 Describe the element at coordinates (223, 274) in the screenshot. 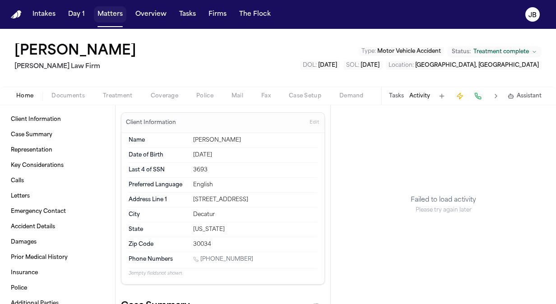

I see `p: 3 empty fields not shown.` at that location.